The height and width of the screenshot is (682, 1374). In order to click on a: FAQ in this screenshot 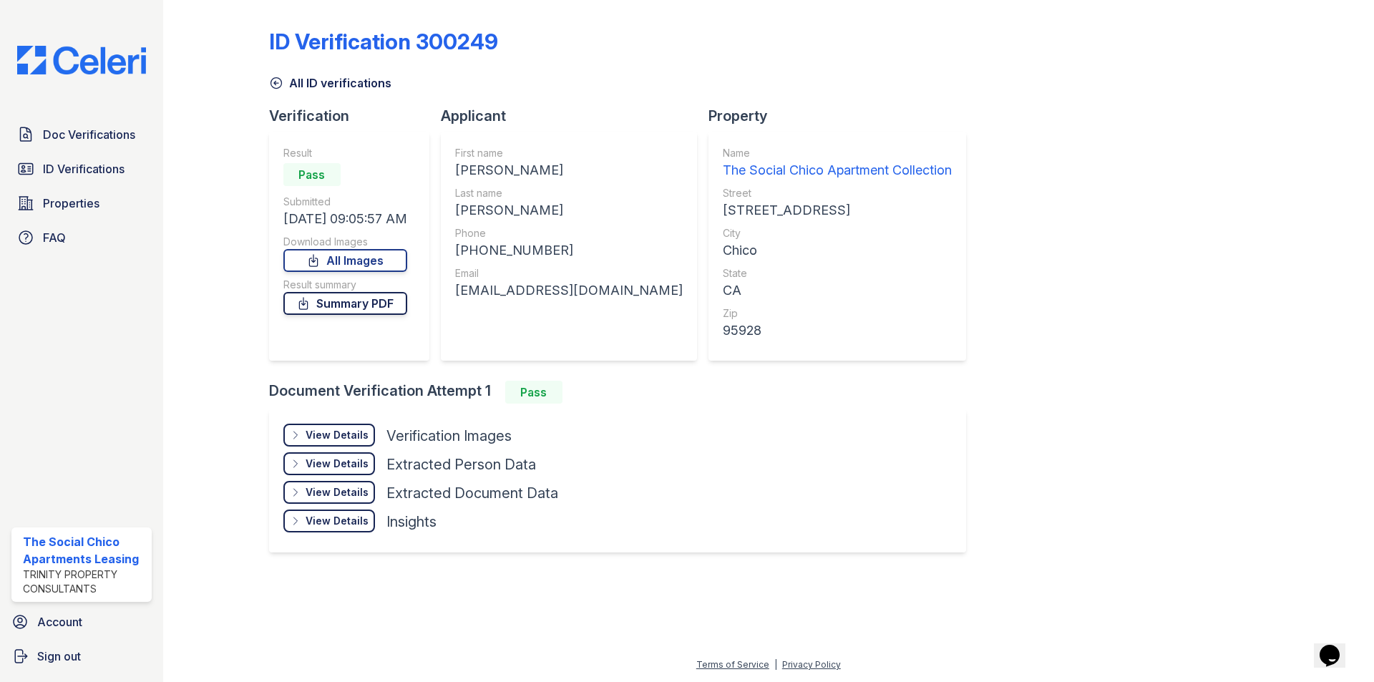, I will do `click(82, 238)`.